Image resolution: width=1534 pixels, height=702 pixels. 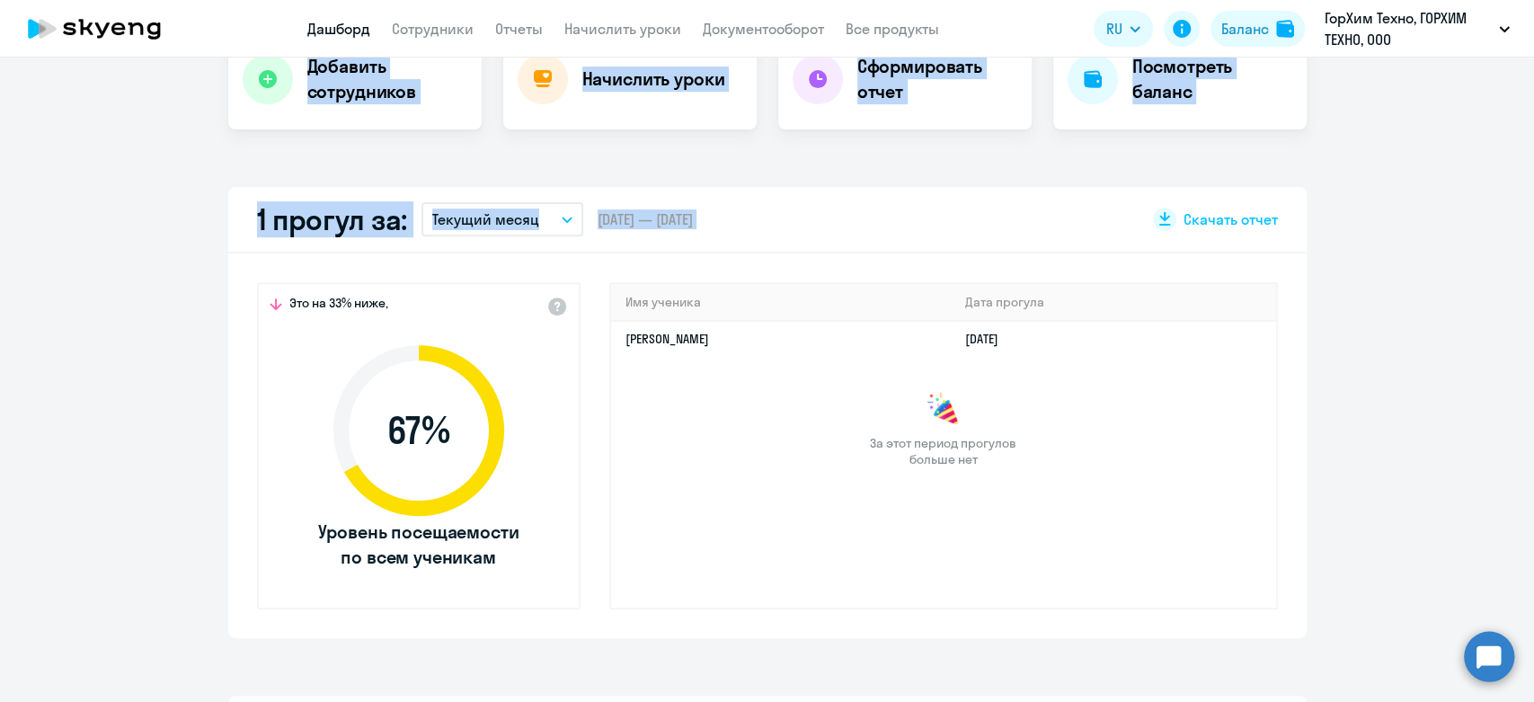 What do you see at coordinates (502, 219) in the screenshot?
I see `button: Текущий месяц` at bounding box center [502, 219].